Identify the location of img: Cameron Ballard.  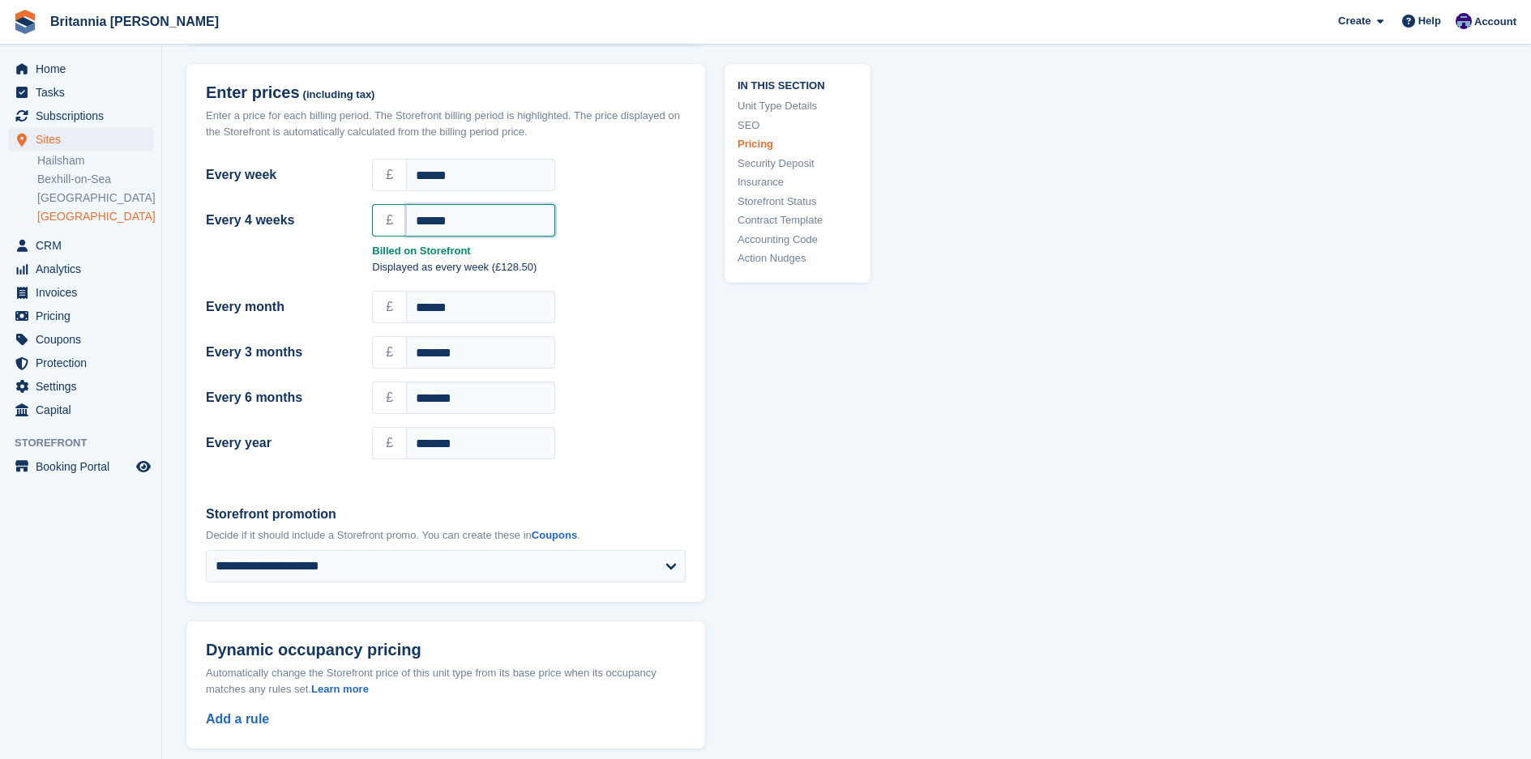
(1463, 21).